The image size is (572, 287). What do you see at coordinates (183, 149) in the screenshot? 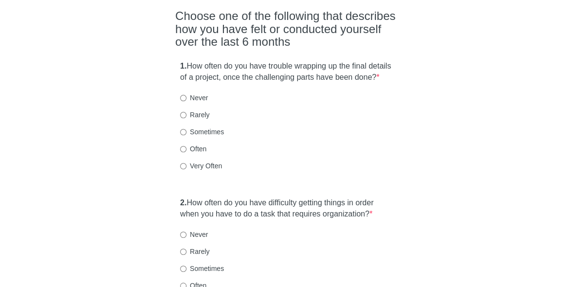
I see `input: Often` at bounding box center [183, 149].